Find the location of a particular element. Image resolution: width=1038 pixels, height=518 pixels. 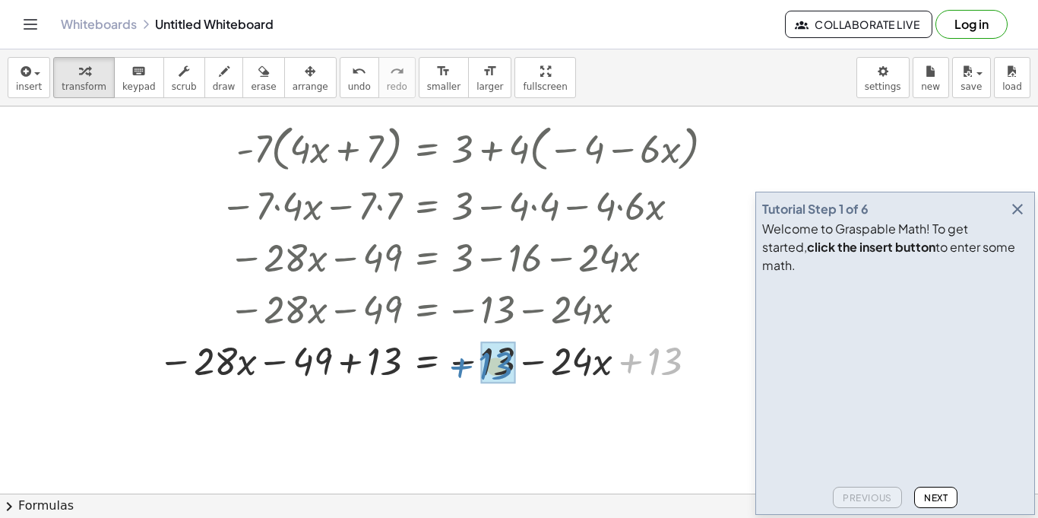

span: Next is located at coordinates (936, 497).